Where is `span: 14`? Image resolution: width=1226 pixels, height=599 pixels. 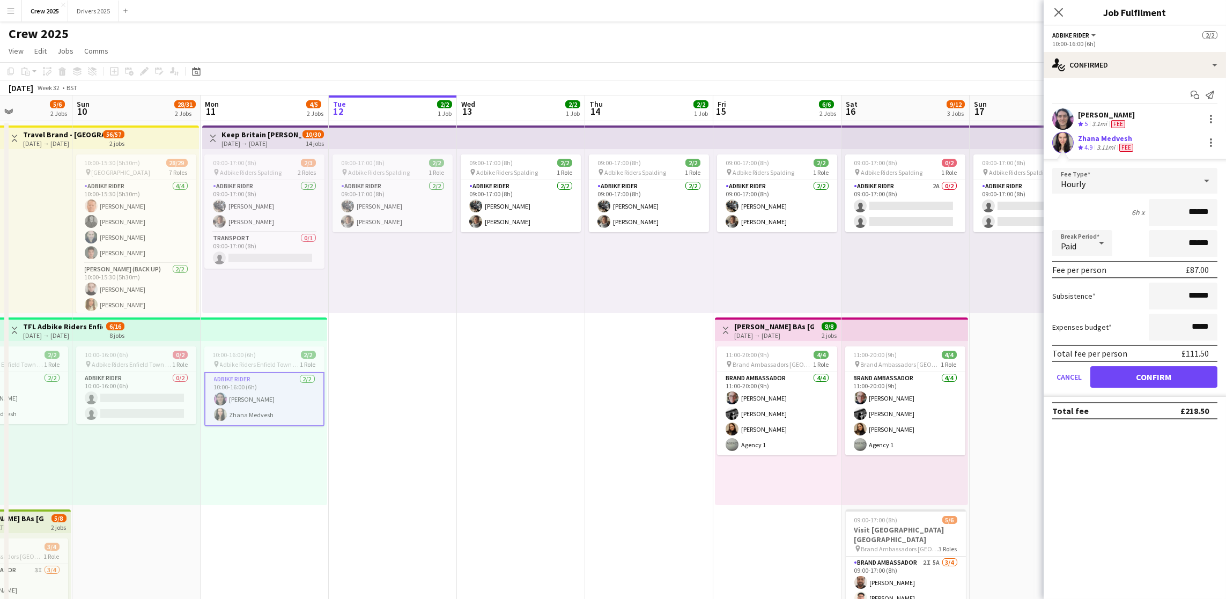 span: 14 is located at coordinates (595, 111).